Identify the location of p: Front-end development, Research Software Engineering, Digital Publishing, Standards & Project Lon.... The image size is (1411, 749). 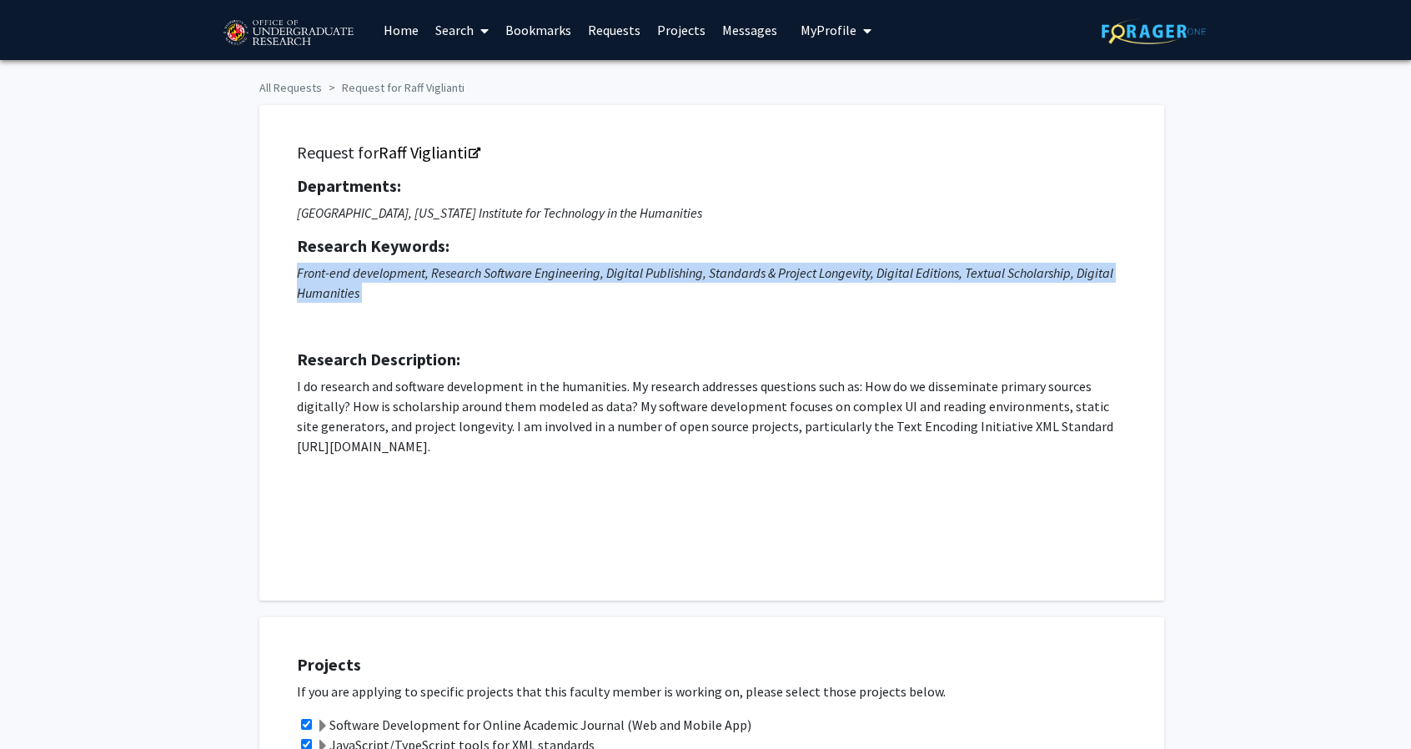
(711, 283).